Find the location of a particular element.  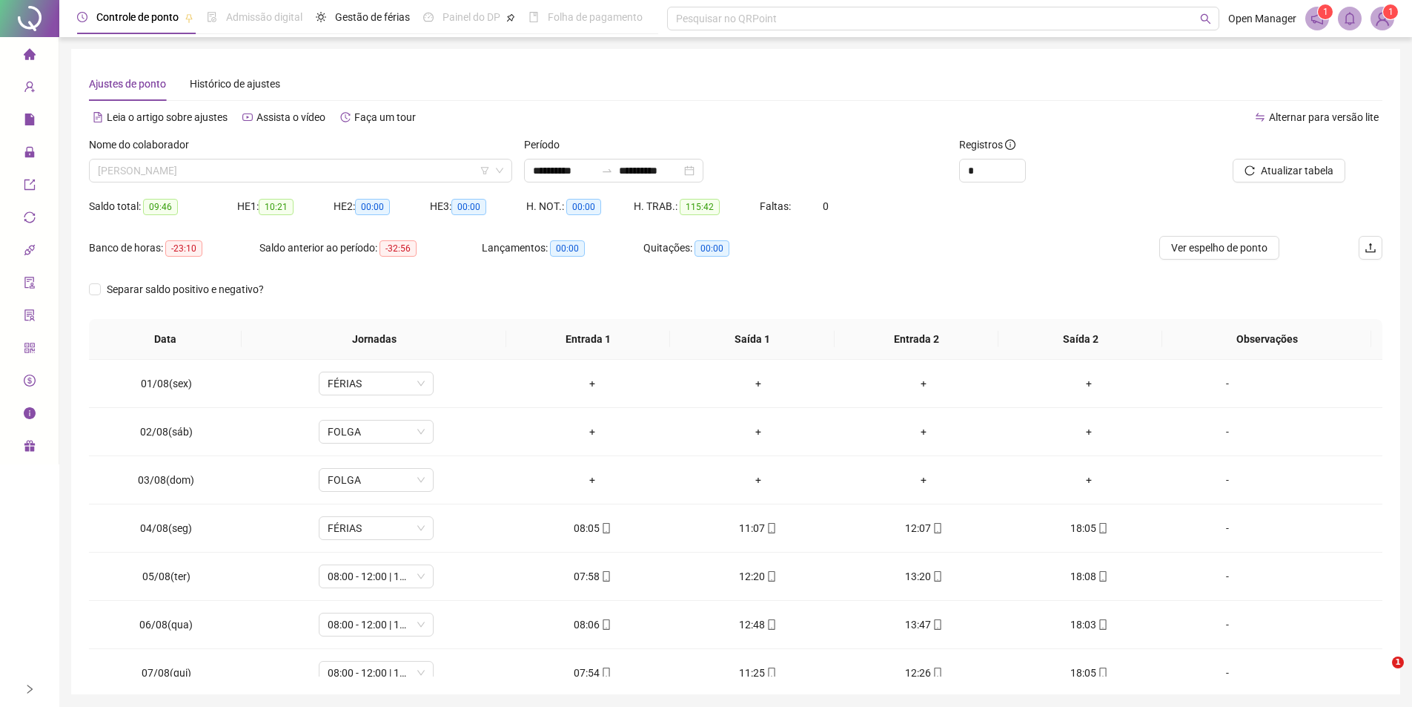

span: audit is located at coordinates (30, 285).